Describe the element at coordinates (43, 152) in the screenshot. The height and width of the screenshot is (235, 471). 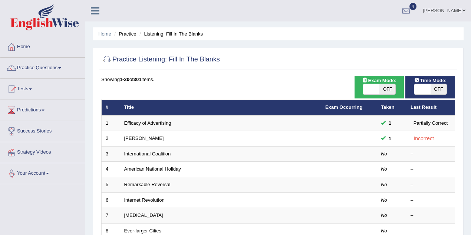
I see `a: Strategy Videos` at that location.